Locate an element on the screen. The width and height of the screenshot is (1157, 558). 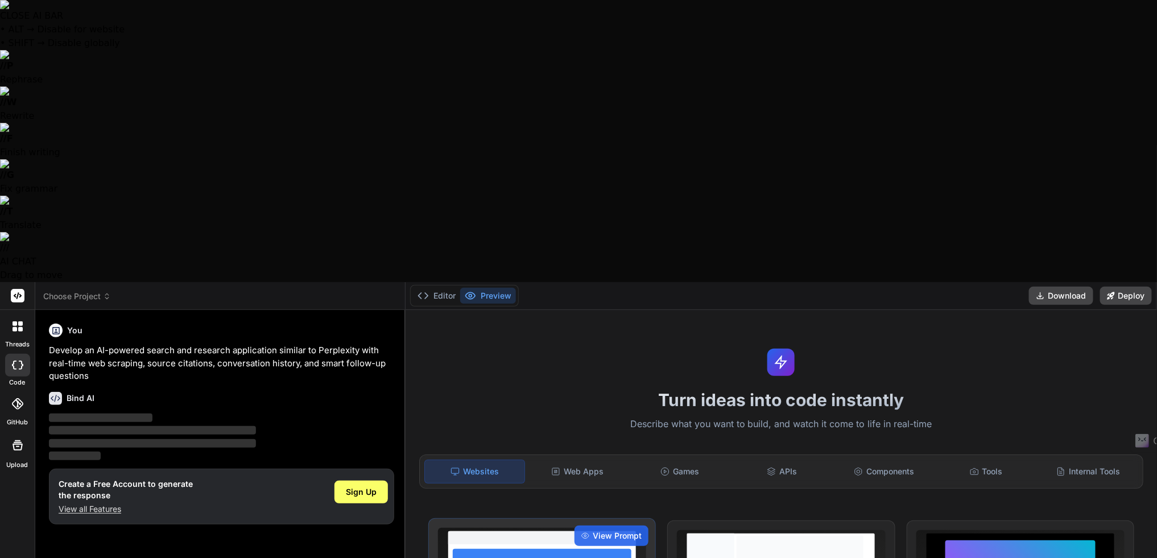
div: Components is located at coordinates (884, 472).